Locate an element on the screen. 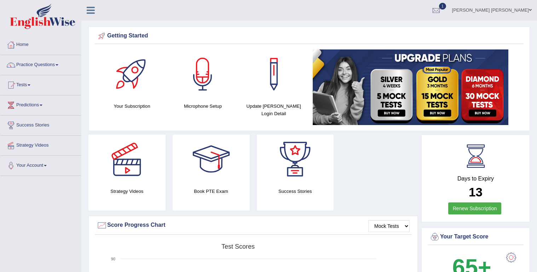  h4: Microphone Setup is located at coordinates (203, 106).